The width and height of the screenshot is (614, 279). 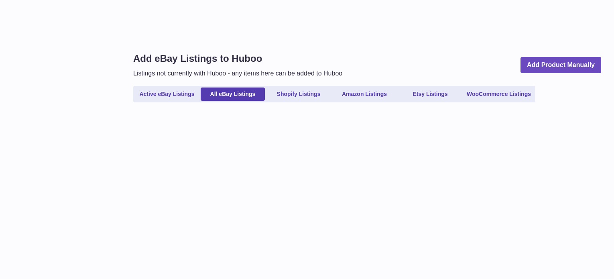 I want to click on a: Etsy Listings, so click(x=430, y=94).